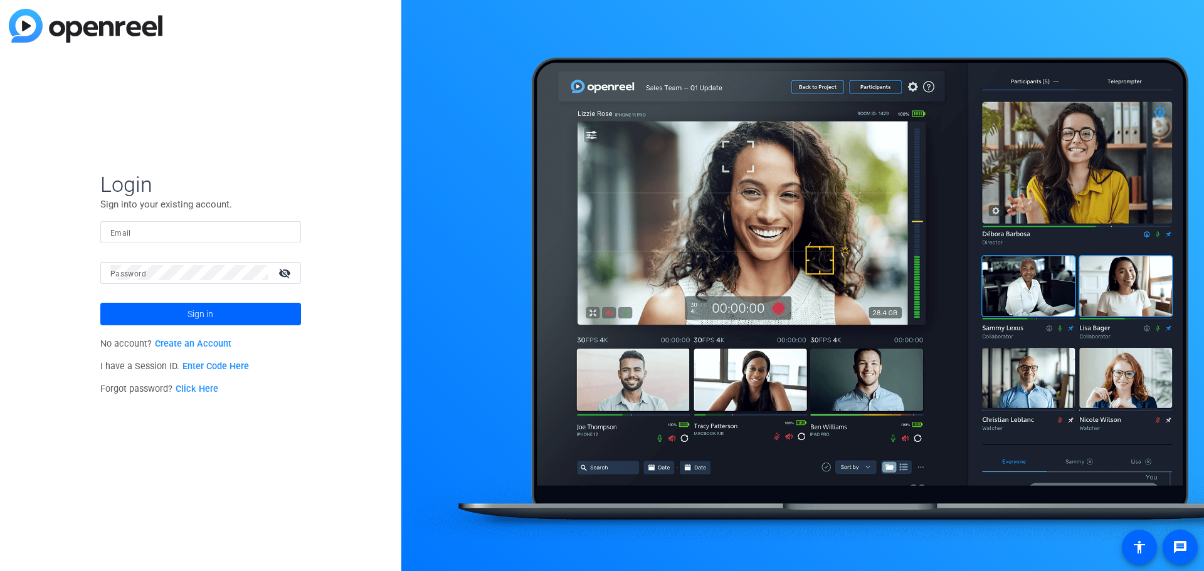 This screenshot has width=1204, height=571. What do you see at coordinates (128, 274) in the screenshot?
I see `mat-label: Password` at bounding box center [128, 274].